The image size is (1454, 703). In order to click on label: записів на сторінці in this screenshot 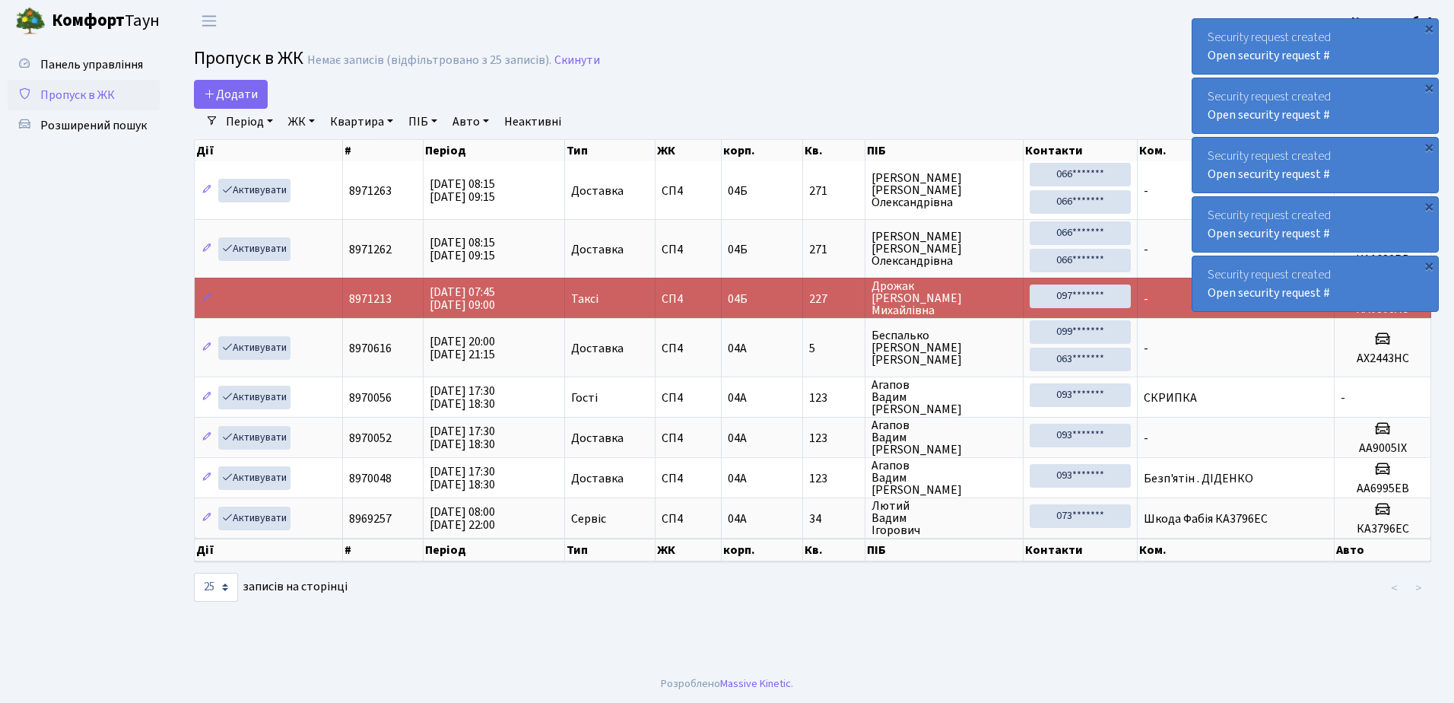, I will do `click(271, 587)`.